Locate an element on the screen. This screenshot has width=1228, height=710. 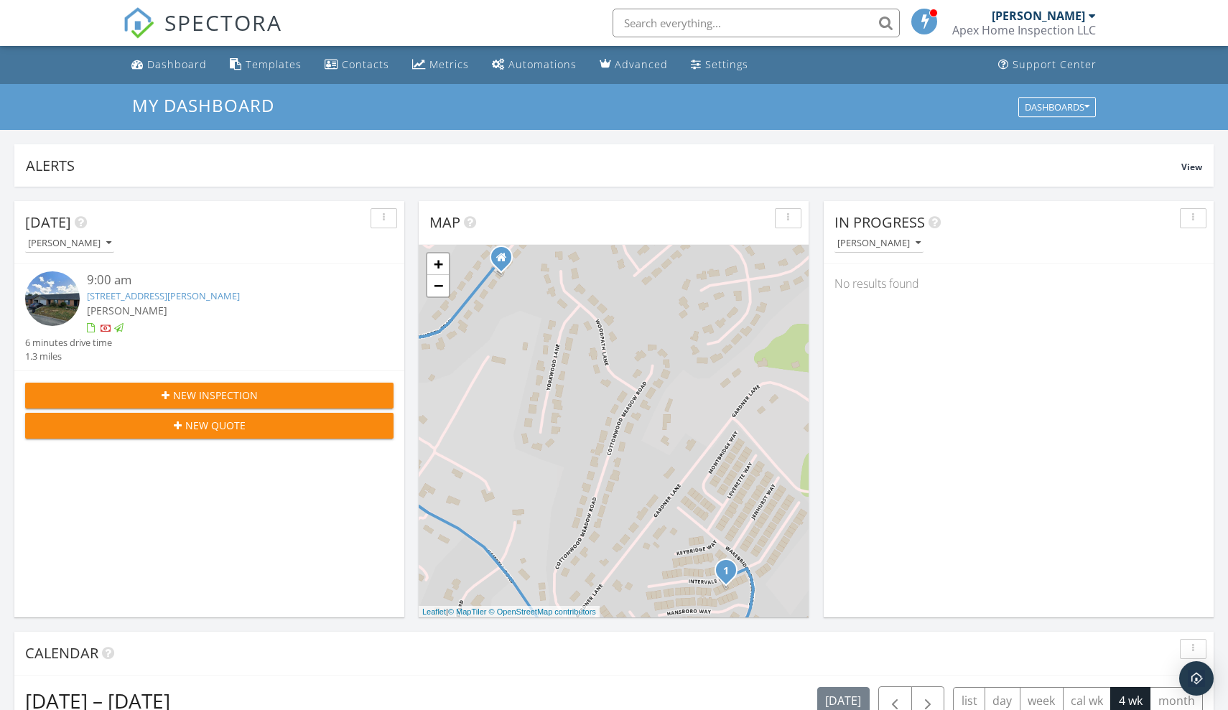
span: SPECTORA is located at coordinates (223, 22).